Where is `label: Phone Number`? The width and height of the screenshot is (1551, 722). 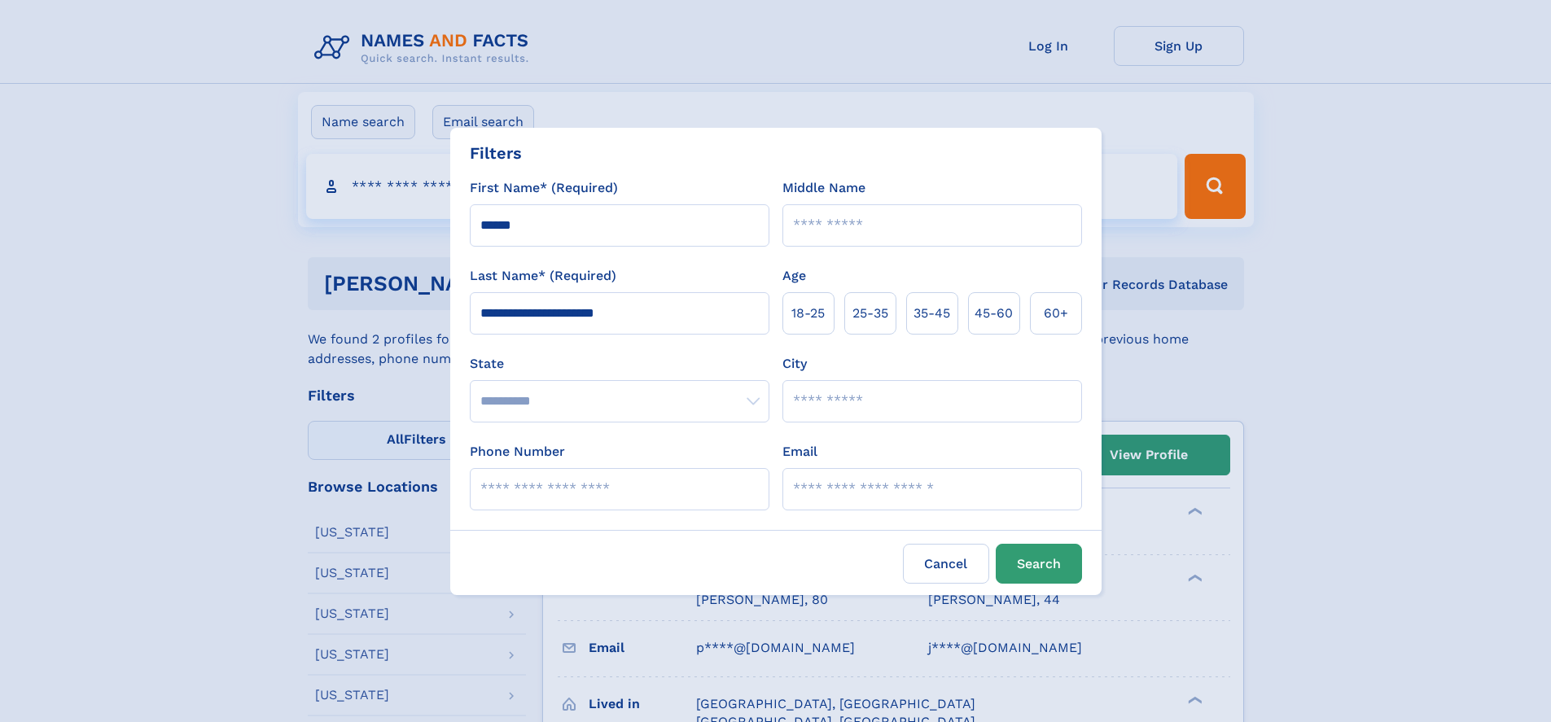 label: Phone Number is located at coordinates (517, 452).